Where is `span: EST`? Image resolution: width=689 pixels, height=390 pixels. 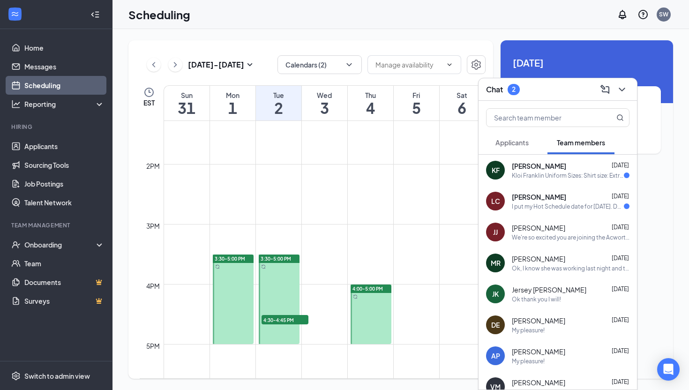 span: EST is located at coordinates (149, 103).